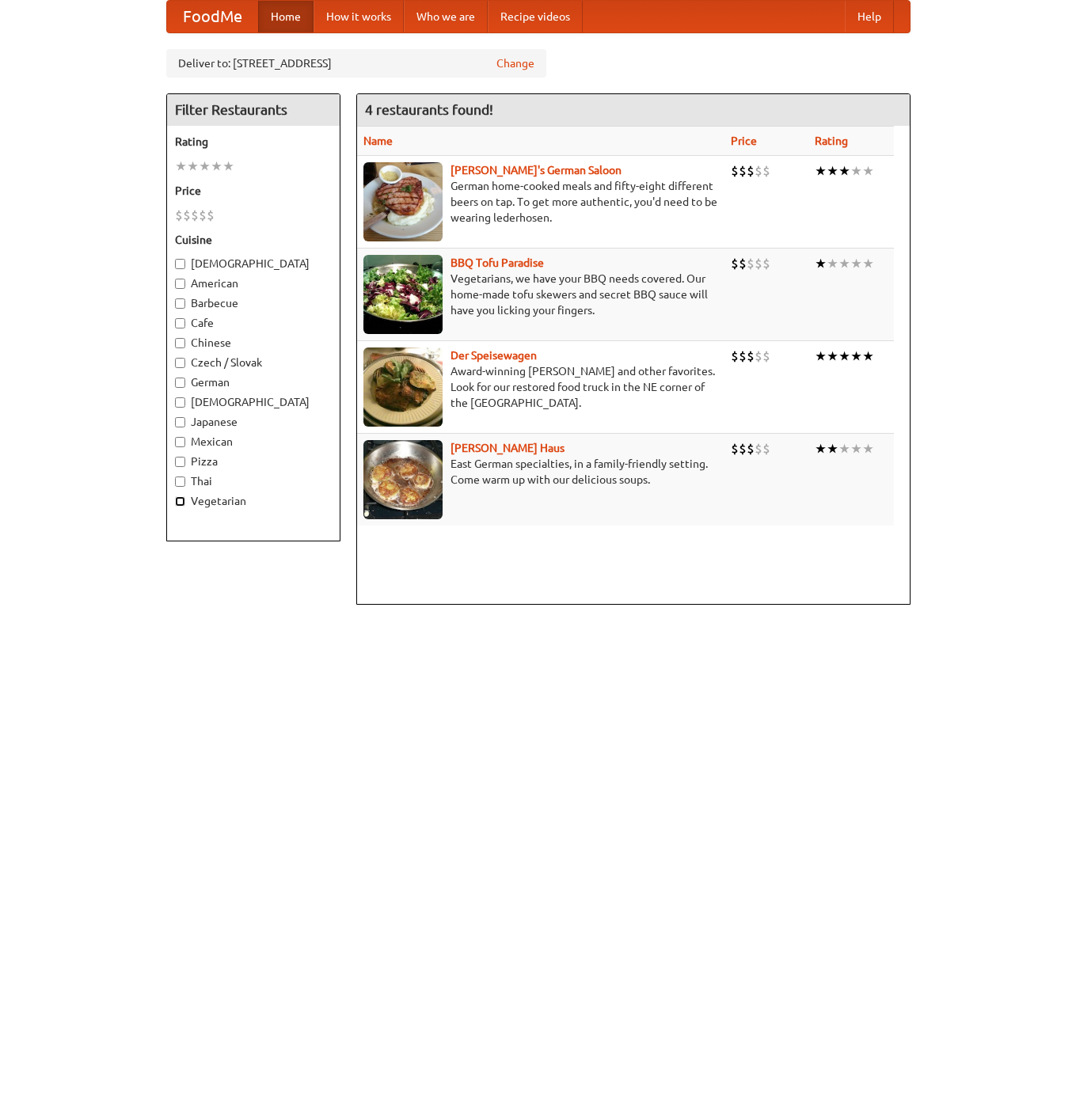  I want to click on input: German, so click(180, 382).